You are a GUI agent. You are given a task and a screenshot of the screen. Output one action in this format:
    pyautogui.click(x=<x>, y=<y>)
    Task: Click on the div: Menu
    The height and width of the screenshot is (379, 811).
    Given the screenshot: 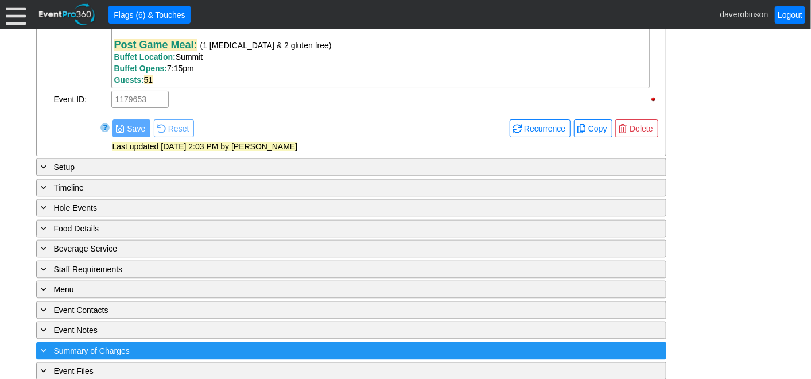 What is the action you would take?
    pyautogui.click(x=328, y=289)
    